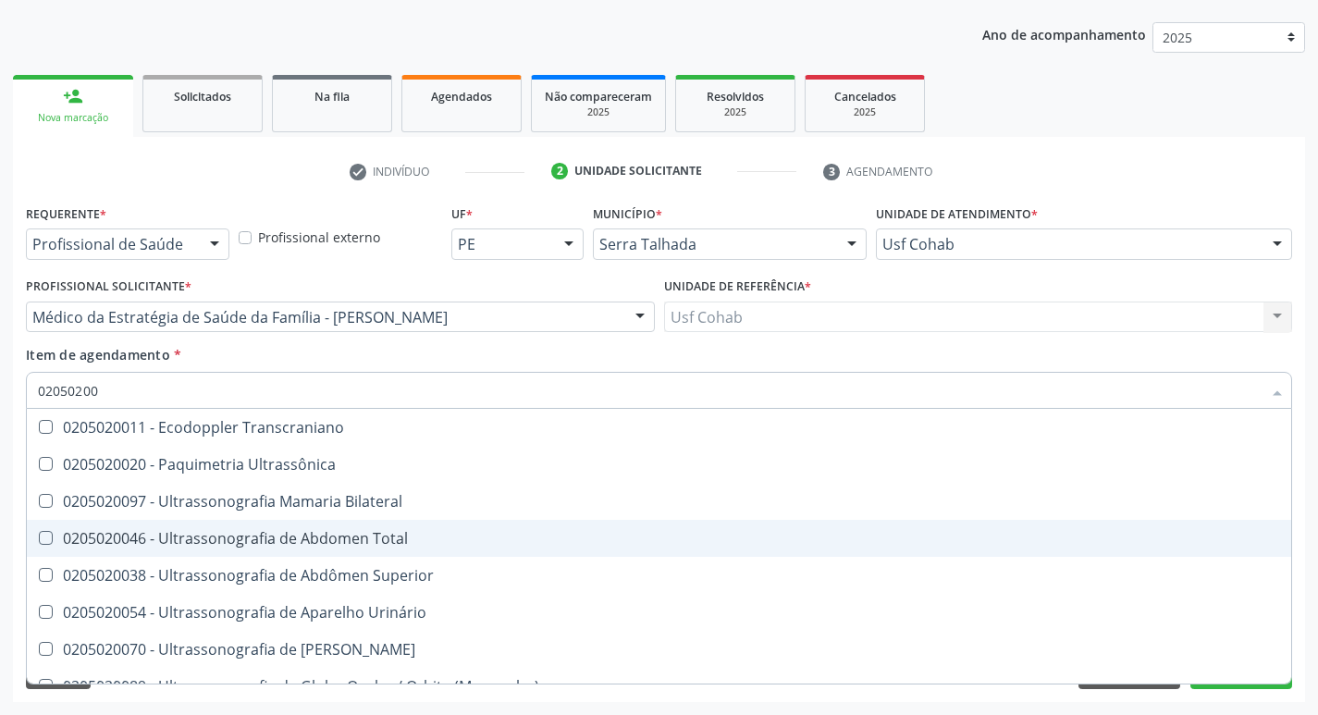 The height and width of the screenshot is (715, 1318). What do you see at coordinates (332, 96) in the screenshot?
I see `span: Na fila` at bounding box center [332, 96].